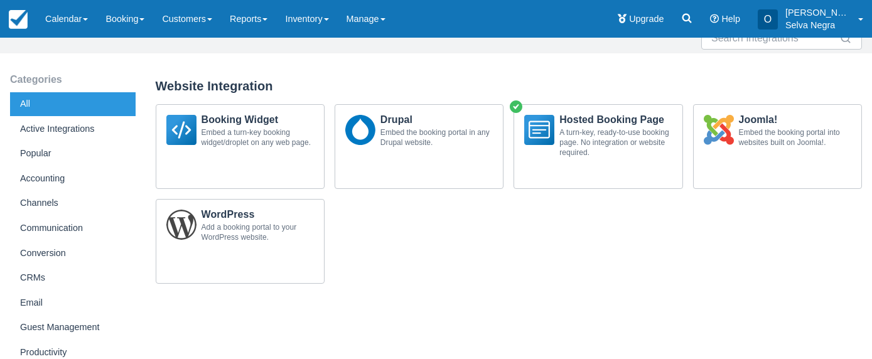  What do you see at coordinates (777, 146) in the screenshot?
I see `a: JoomlaJoomla!Embed the booking portal into websites built on Joomla!.` at bounding box center [777, 146].